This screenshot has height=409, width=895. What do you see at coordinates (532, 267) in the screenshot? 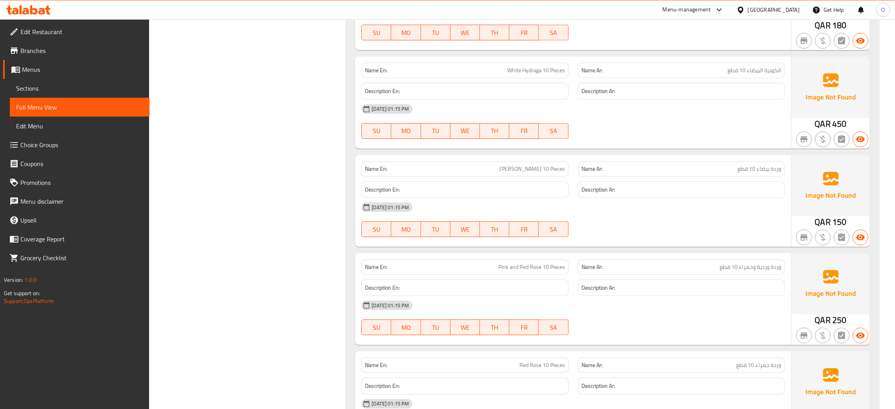
I see `span: Pink and Red Rose 10 Pieces` at bounding box center [532, 267].